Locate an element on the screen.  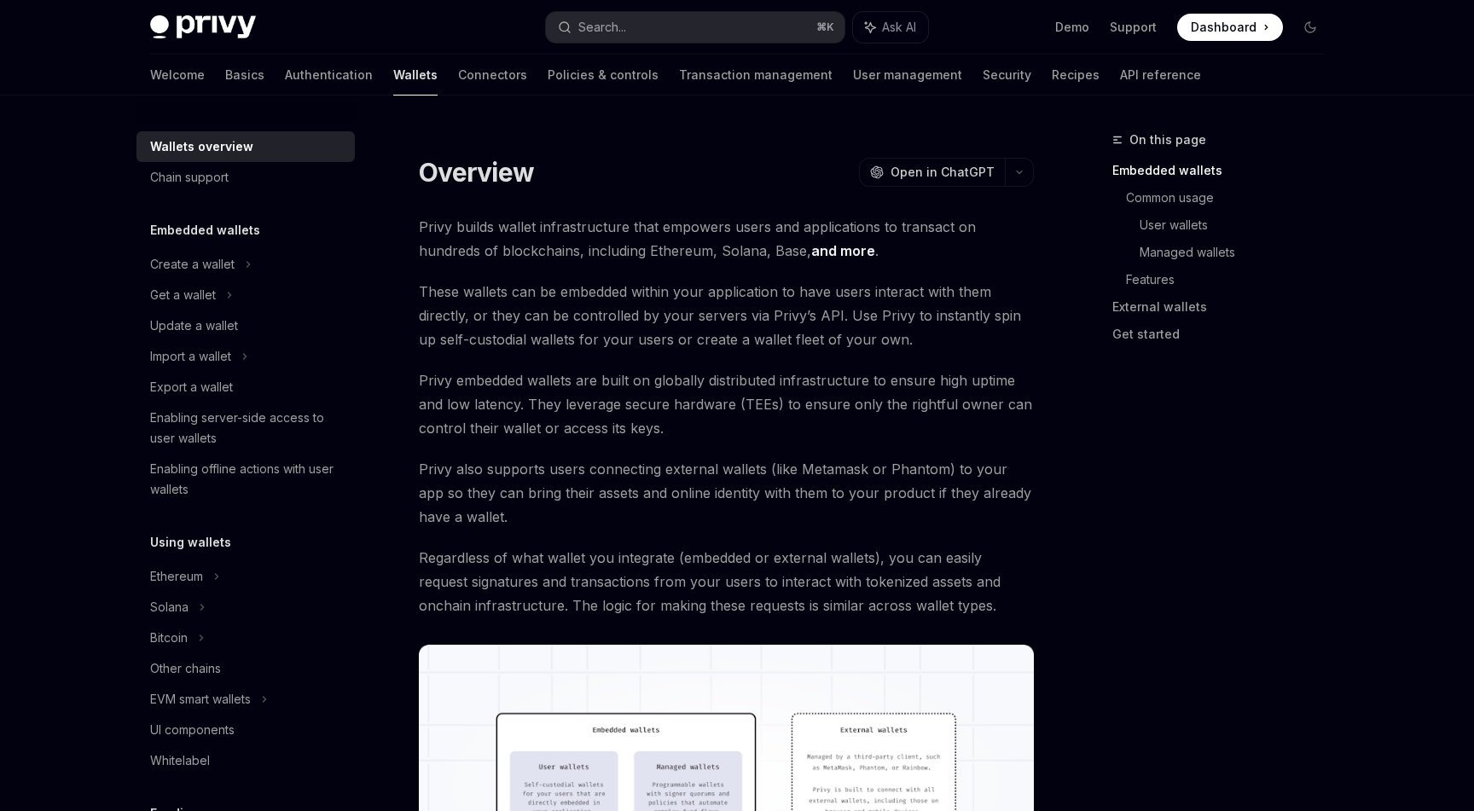
div: Search... is located at coordinates (602, 27).